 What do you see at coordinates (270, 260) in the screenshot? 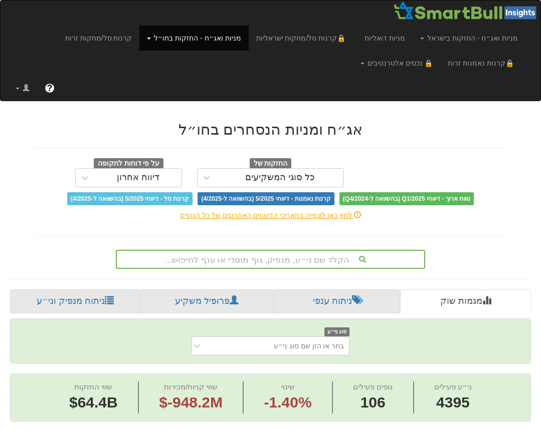
I see `div: הקלד שם ני״ע, מנפיק, גוף מוסדי או ענף לחיפוש...` at bounding box center [270, 260].